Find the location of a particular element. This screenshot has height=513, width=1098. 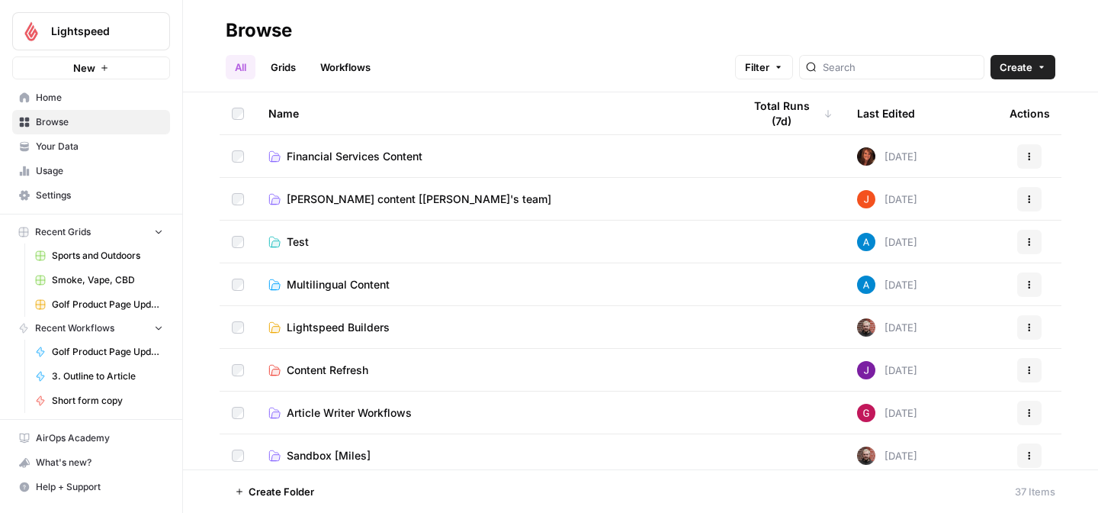

button: New is located at coordinates (91, 68).